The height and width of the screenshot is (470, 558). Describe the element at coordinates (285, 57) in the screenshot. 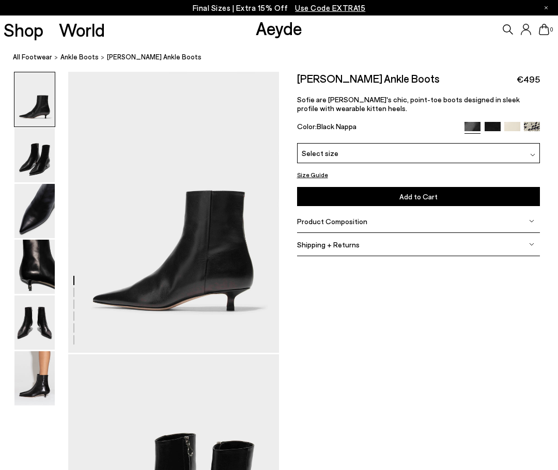

I see `nav: breadcrumb` at that location.